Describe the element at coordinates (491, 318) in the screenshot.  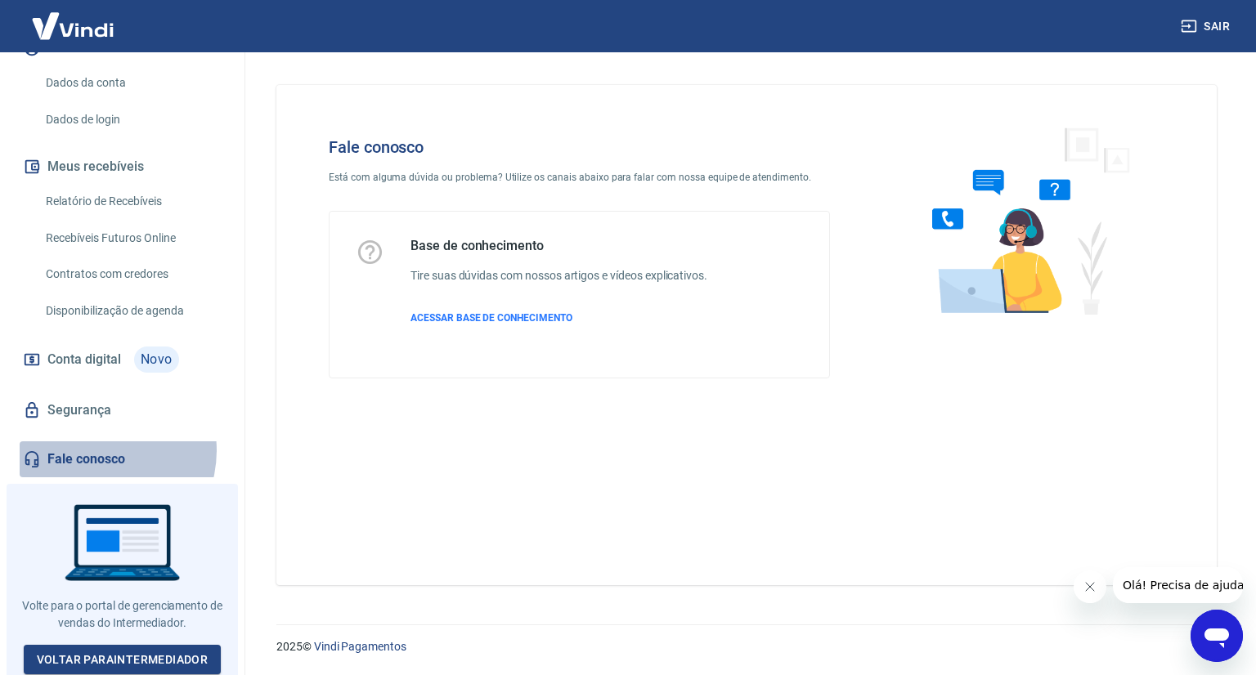
I see `span: ACESSAR BASE DE CONHECIMENTO` at that location.